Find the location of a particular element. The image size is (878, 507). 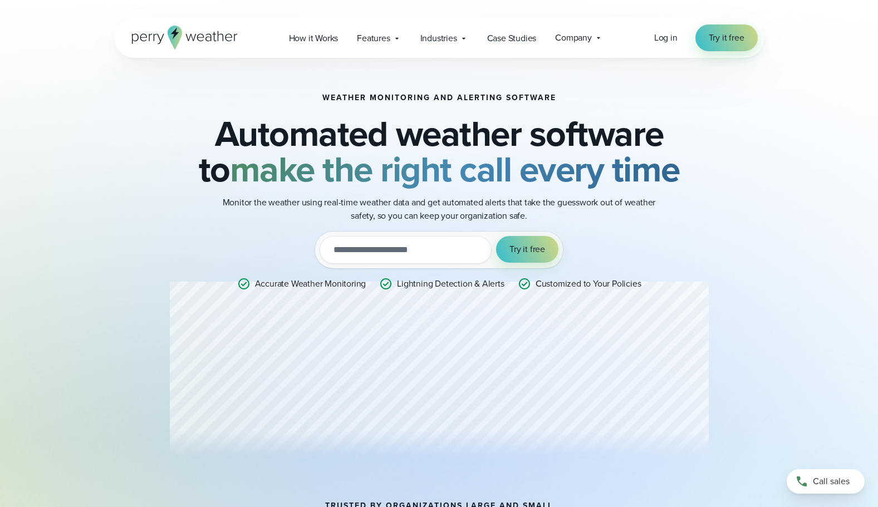

strong: make the right call every time is located at coordinates (455, 169).